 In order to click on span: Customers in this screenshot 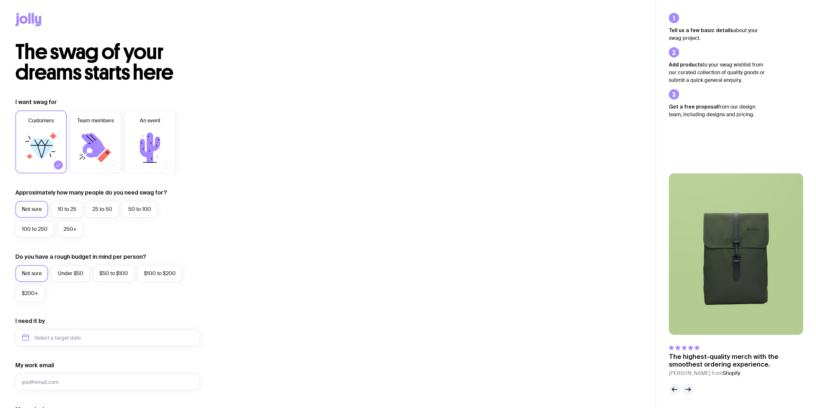, I will do `click(41, 121)`.